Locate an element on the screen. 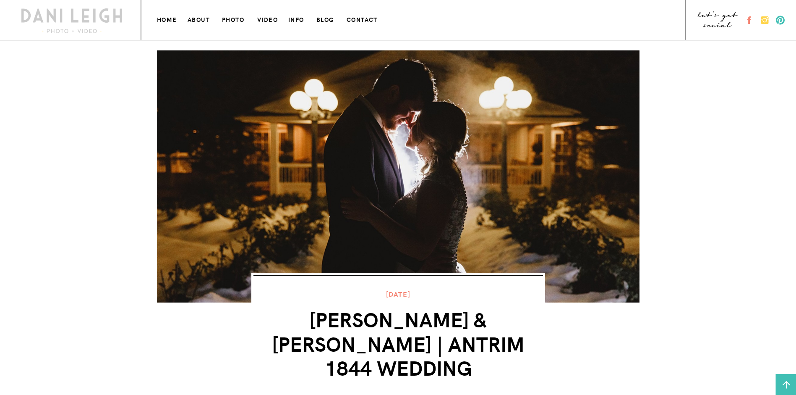  h3: about is located at coordinates (199, 18).